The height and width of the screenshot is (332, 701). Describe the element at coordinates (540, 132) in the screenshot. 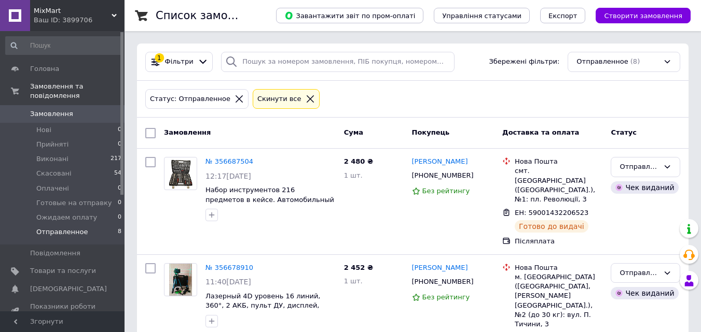

I see `span: Доставка та оплата` at that location.